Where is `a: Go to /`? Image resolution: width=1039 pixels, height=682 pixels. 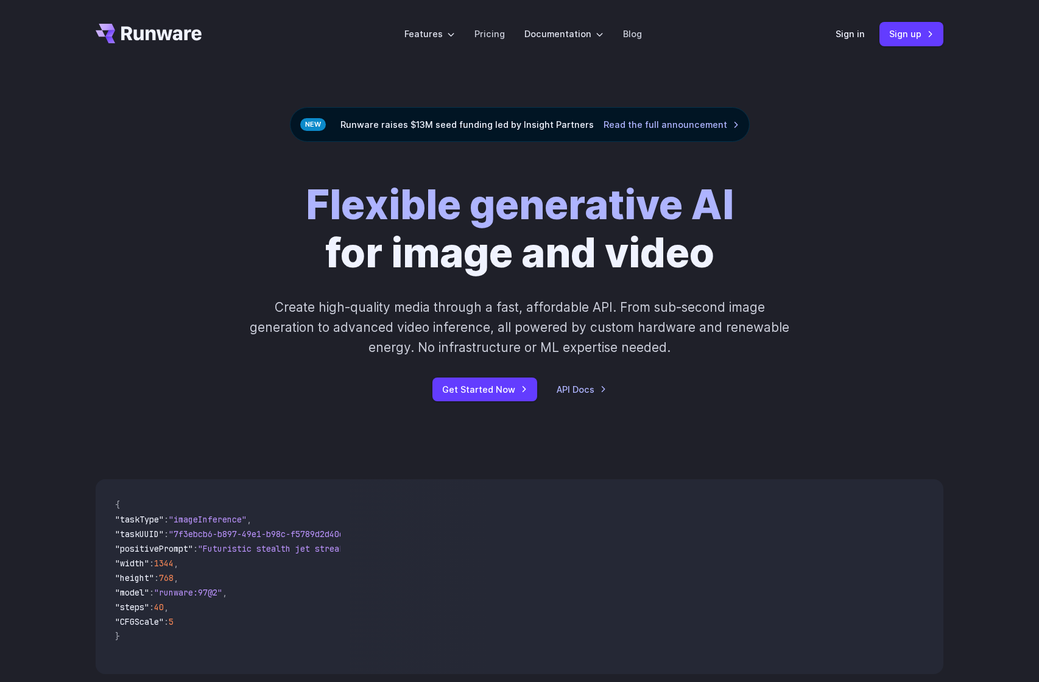
a: Go to / is located at coordinates (149, 33).